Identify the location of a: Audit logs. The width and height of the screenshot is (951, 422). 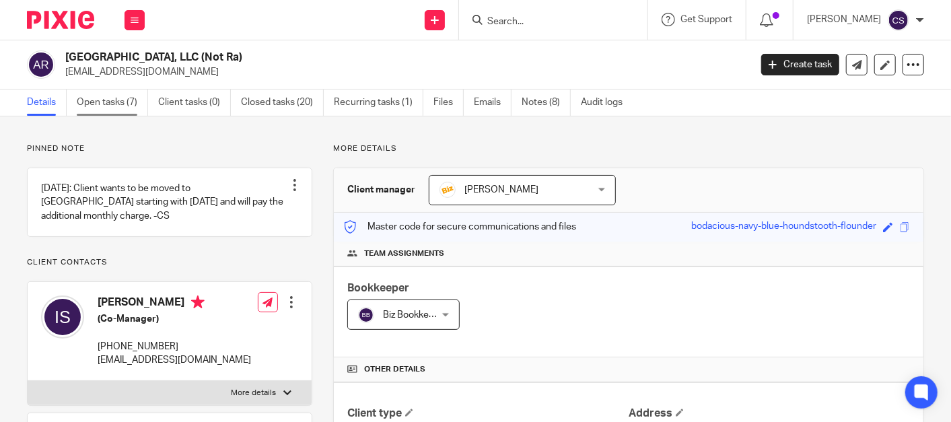
(607, 102).